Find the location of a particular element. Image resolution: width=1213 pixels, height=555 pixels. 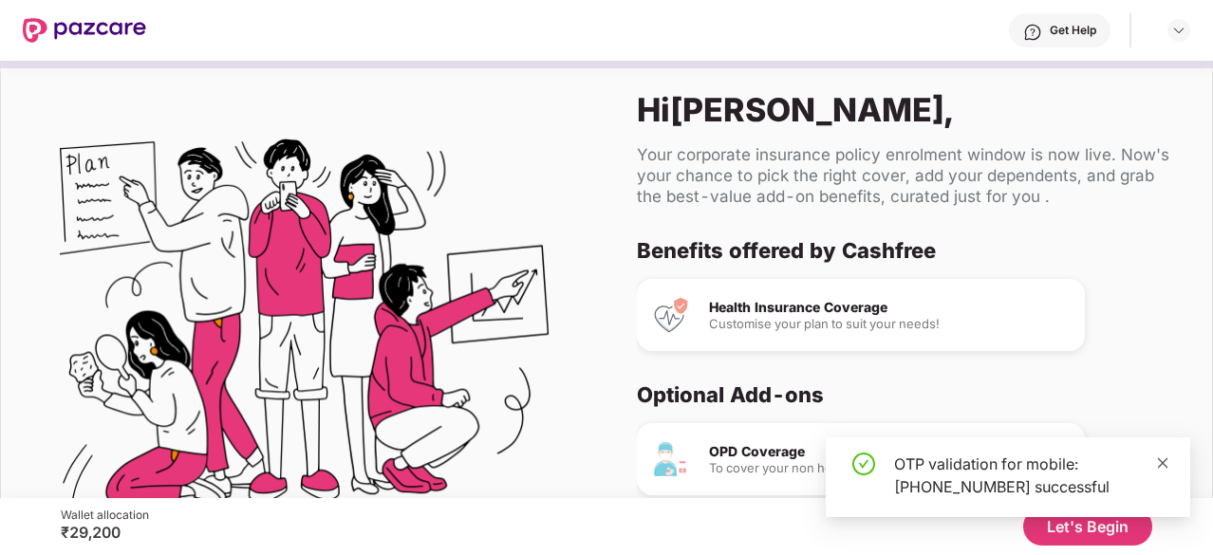

div: ₹29,200 is located at coordinates (104, 533).